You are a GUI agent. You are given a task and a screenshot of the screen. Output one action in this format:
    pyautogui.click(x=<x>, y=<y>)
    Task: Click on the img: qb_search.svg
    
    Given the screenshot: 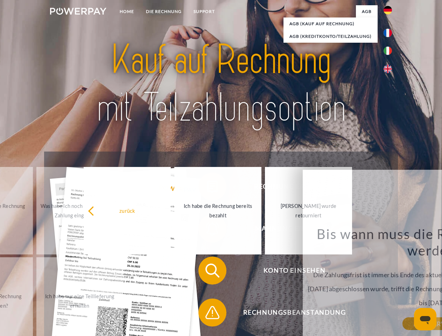 What is the action you would take?
    pyautogui.click(x=212, y=271)
    